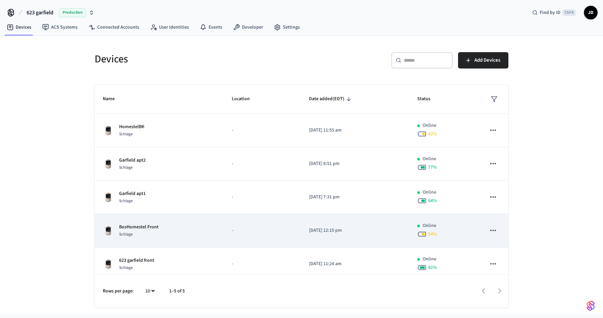 This screenshot has height=318, width=603. I want to click on span: Find by ID, so click(550, 13).